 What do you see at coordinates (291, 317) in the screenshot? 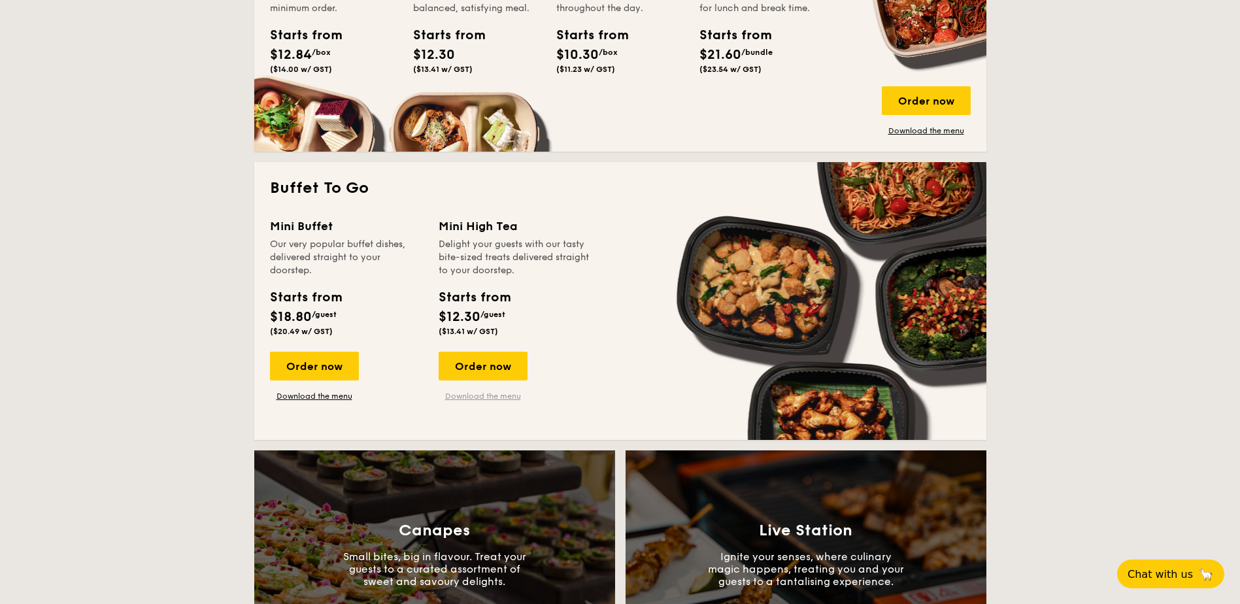
I see `span: $18.80` at bounding box center [291, 317].